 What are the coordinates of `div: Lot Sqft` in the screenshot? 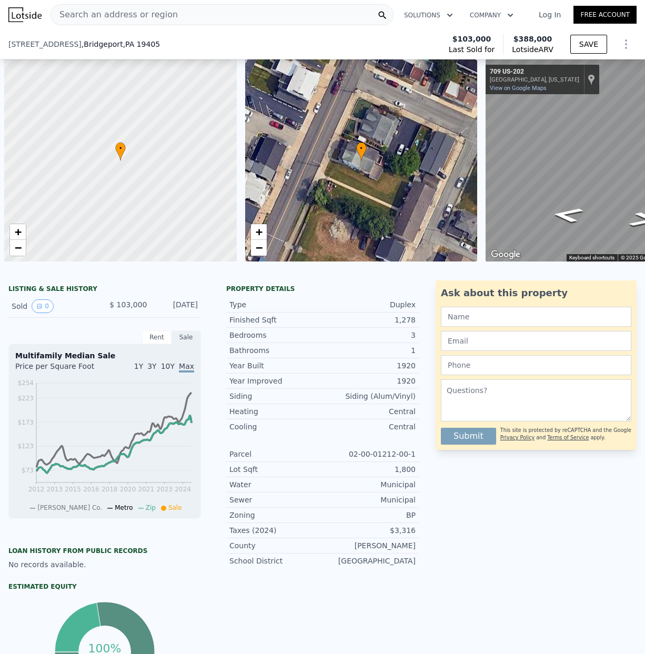 It's located at (276, 469).